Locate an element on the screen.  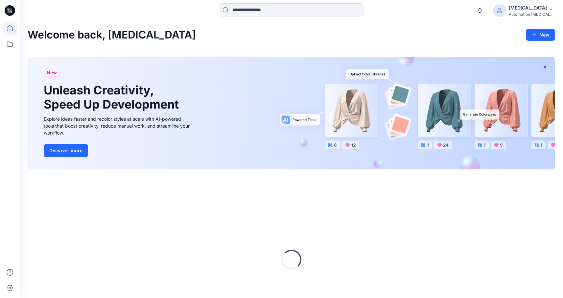
a: Discover more is located at coordinates (118, 151).